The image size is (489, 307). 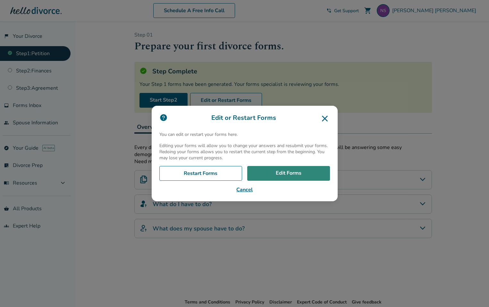 I want to click on p: You can edit or restart your forms here., so click(x=245, y=134).